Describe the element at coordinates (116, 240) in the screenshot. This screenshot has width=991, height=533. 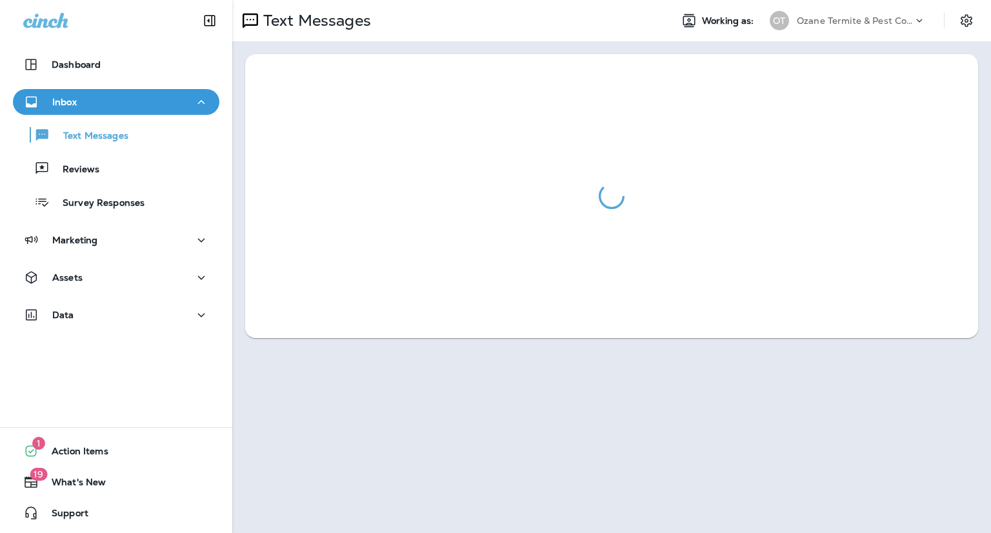
I see `button: Marketing` at that location.